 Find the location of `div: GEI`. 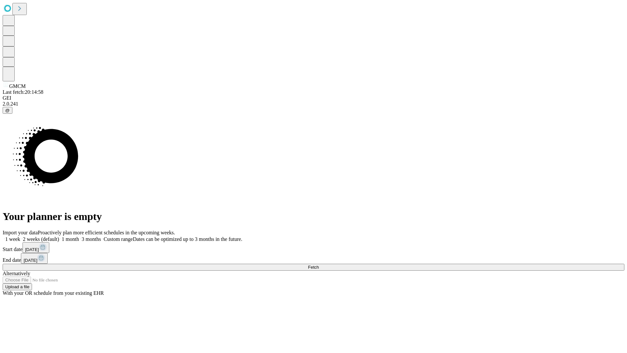

div: GEI is located at coordinates (314, 98).